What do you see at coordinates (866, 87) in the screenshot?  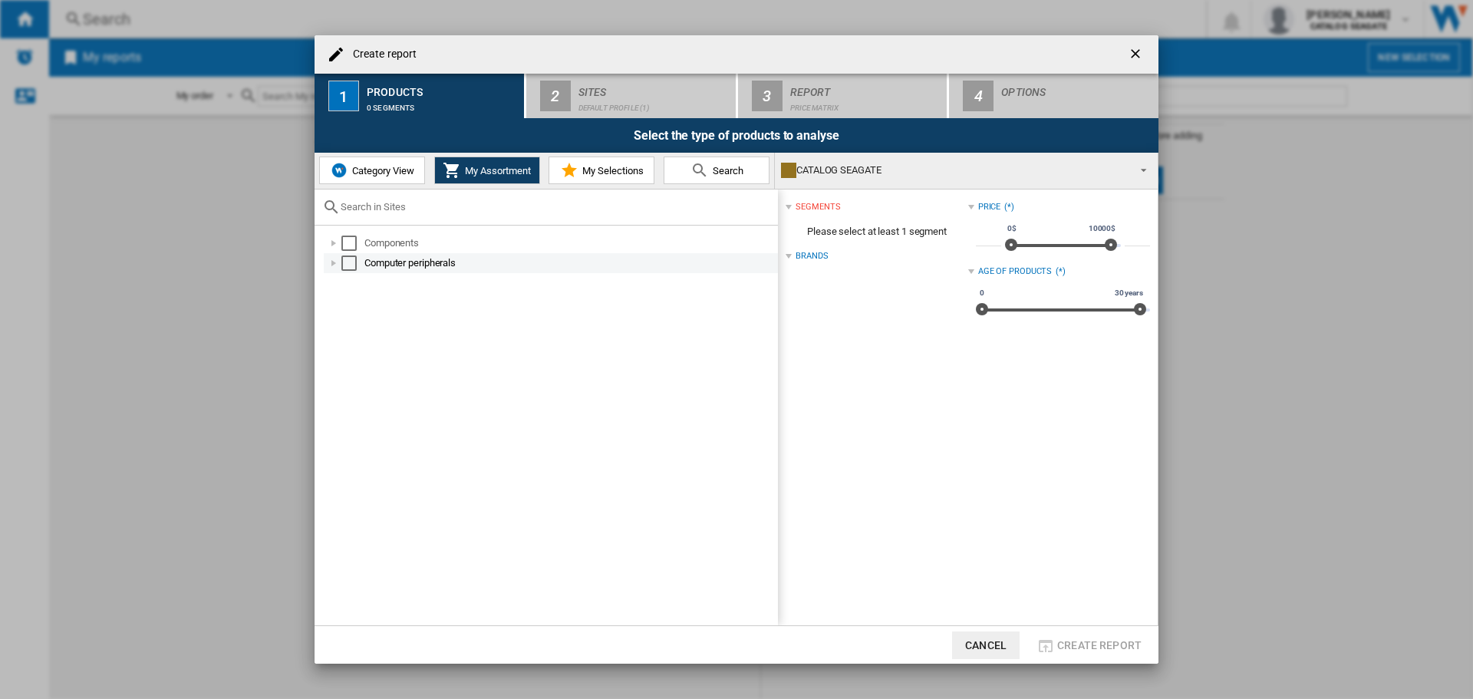 I see `div: Report` at bounding box center [866, 87].